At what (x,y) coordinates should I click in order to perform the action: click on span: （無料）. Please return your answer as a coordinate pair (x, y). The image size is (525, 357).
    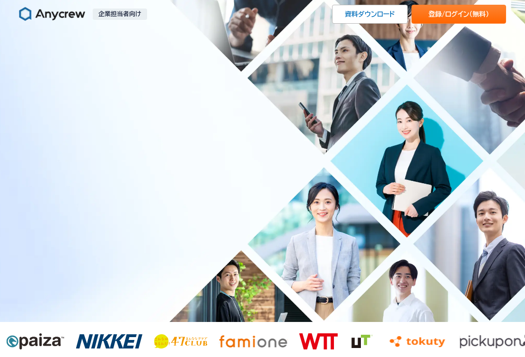
    Looking at the image, I should click on (479, 14).